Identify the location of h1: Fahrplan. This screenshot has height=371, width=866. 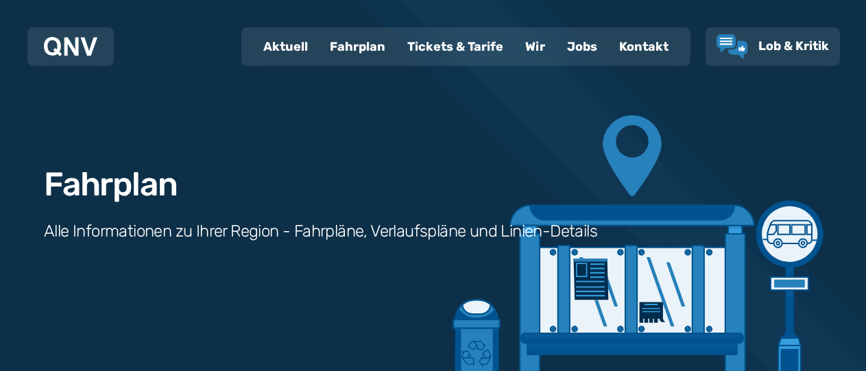
(110, 185).